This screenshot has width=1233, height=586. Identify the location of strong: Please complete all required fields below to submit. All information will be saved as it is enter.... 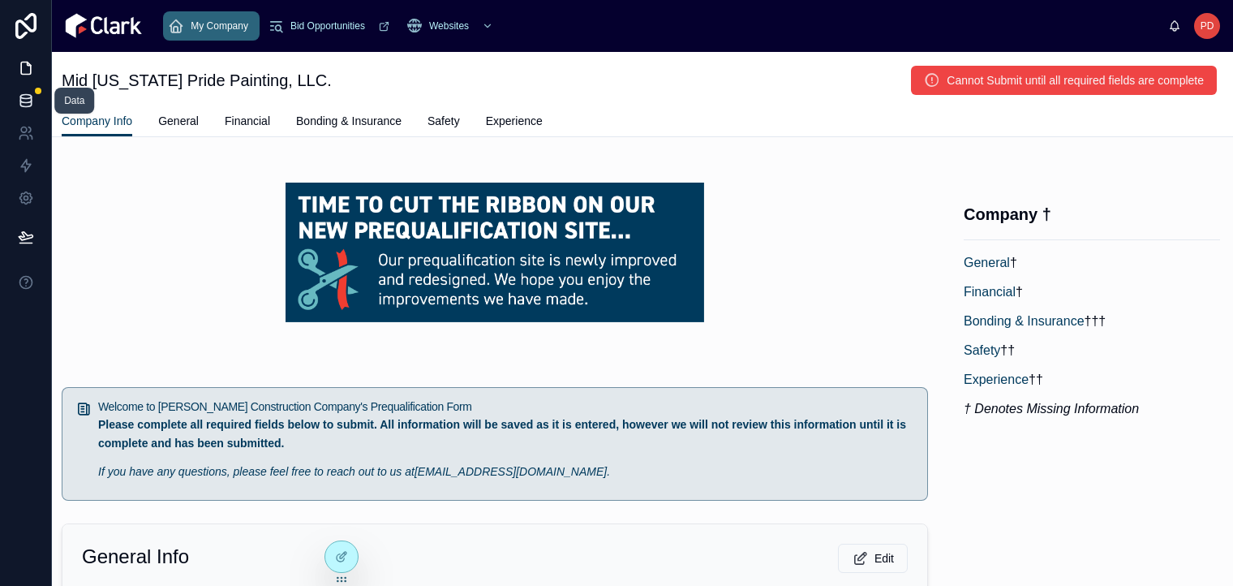
(502, 433).